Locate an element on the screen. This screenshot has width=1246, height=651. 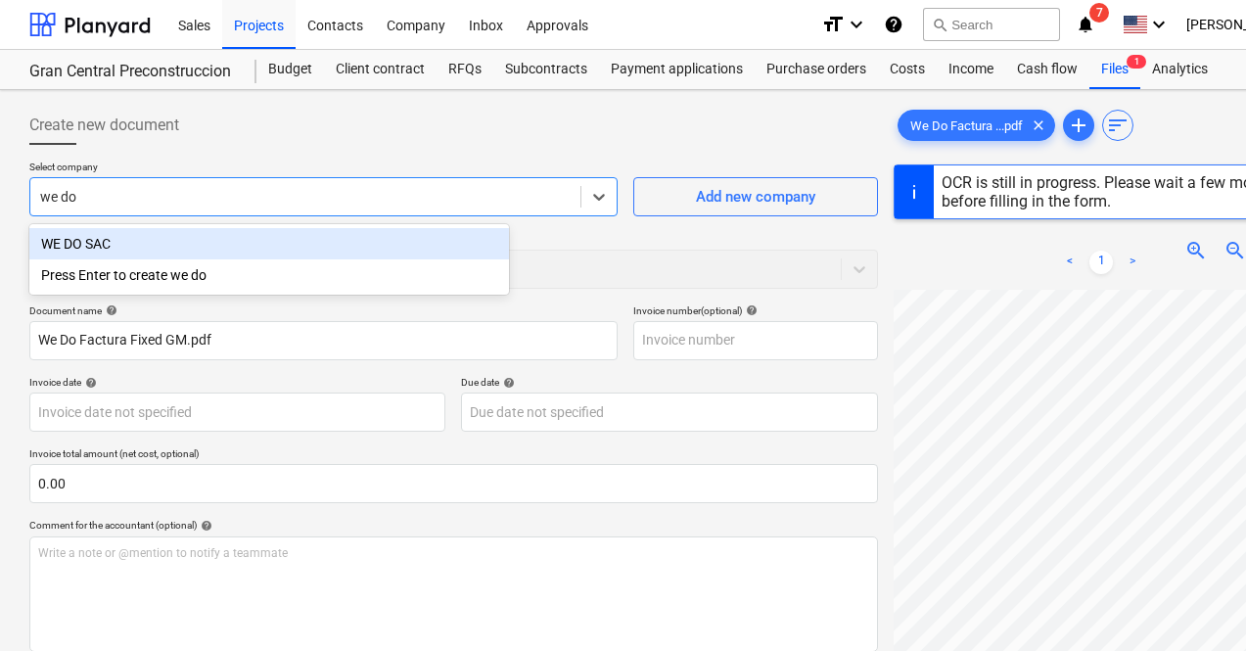
a: Subcontracts is located at coordinates (546, 69).